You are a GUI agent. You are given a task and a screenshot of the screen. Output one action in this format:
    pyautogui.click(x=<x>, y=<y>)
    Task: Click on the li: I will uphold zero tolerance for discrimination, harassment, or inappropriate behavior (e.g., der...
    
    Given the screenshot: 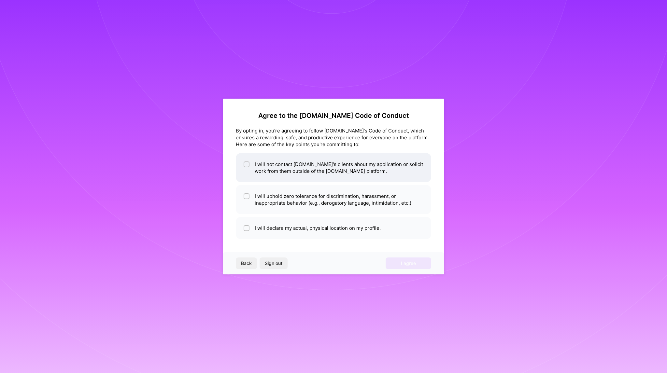 What is the action you would take?
    pyautogui.click(x=334, y=200)
    